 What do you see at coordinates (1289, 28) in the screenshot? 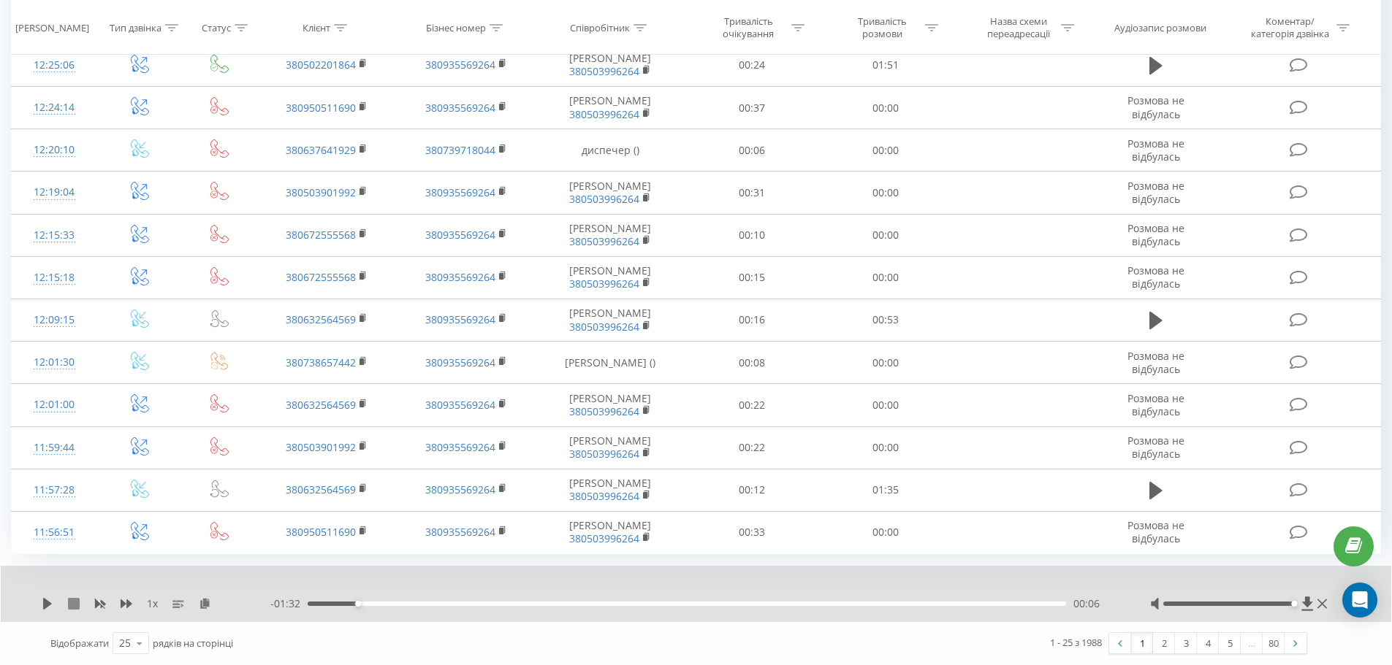
I see `div: Коментар/категорія дзвінка` at bounding box center [1289, 28].